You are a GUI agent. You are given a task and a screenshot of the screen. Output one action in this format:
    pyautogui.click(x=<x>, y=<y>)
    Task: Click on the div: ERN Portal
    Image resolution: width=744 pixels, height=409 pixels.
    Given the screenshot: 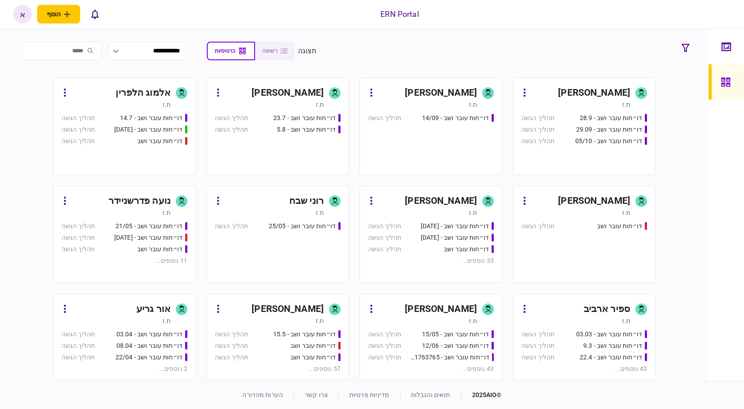 What is the action you would take?
    pyautogui.click(x=399, y=14)
    